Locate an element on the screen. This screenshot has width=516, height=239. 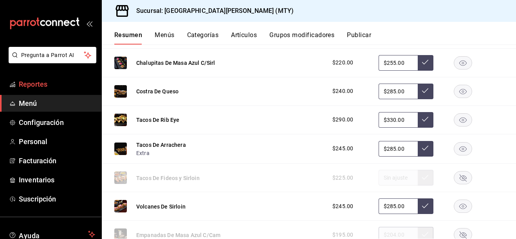
span: Facturación is located at coordinates (57, 161).